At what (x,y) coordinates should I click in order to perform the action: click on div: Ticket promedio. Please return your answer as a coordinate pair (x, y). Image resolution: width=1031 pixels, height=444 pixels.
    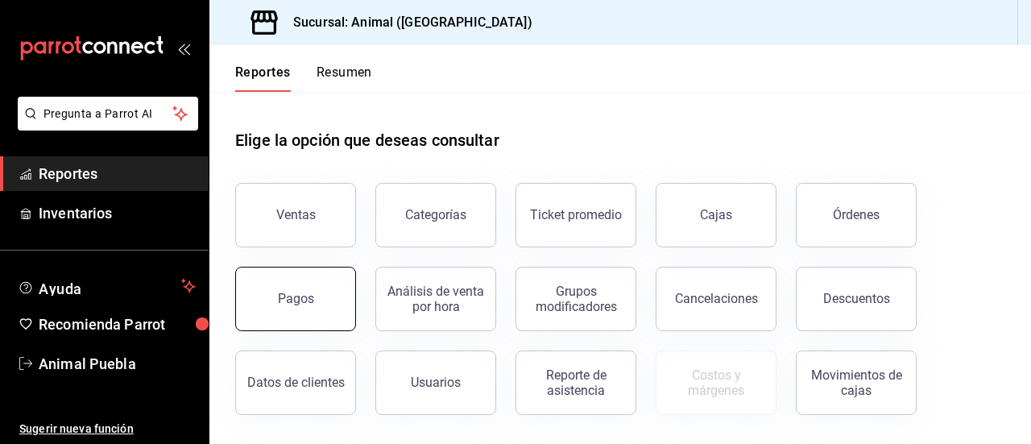
    Looking at the image, I should click on (576, 214).